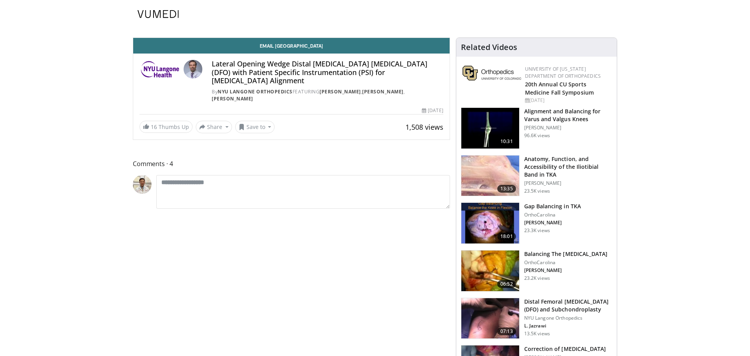  What do you see at coordinates (490, 223) in the screenshot?
I see `img: 243629_0004_1.png.150x105_q85_crop-smart_upscale.jpg` at bounding box center [490, 223].